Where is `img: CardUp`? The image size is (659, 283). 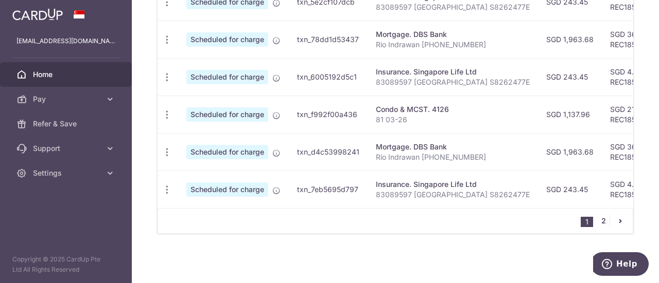
img: CardUp is located at coordinates (38, 14).